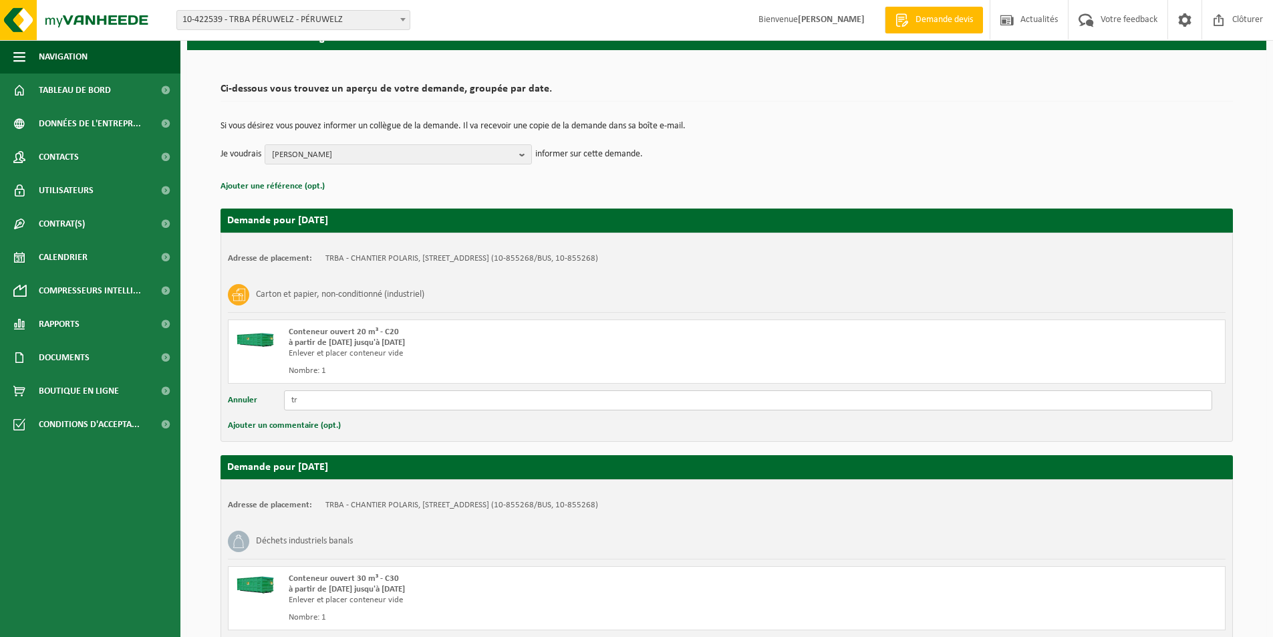  Describe the element at coordinates (241, 154) in the screenshot. I see `p: Je voudrais` at that location.